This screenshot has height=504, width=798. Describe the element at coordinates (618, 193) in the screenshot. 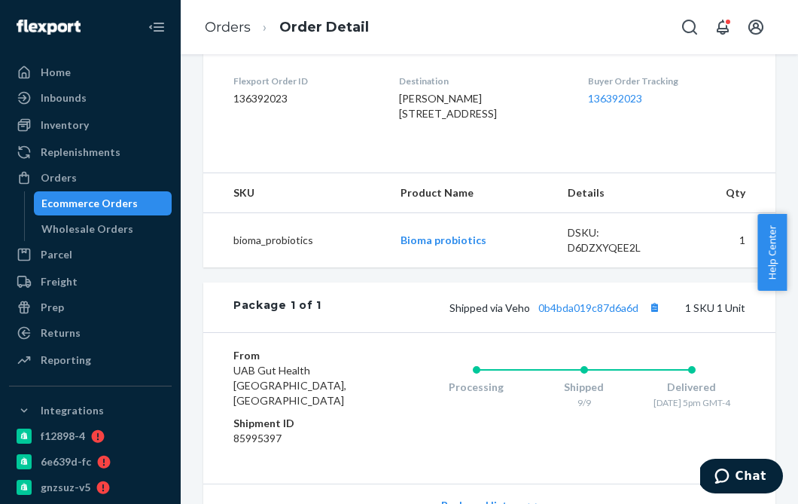

I see `th: Details` at that location.